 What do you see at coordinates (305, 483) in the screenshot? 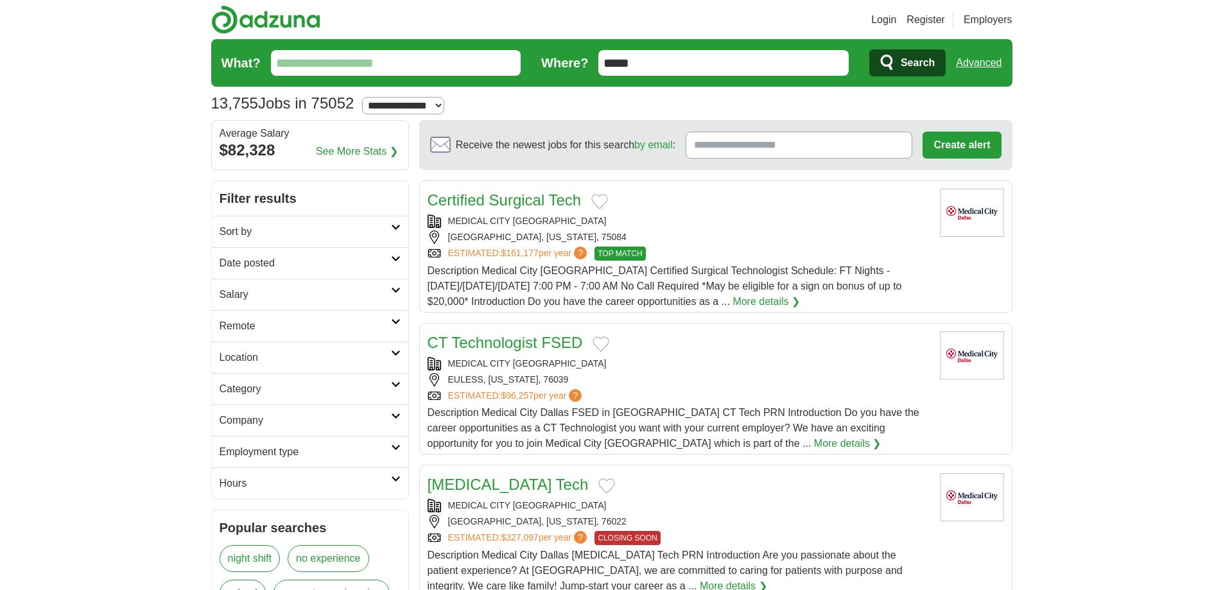
I see `h2: Hours` at bounding box center [305, 483].